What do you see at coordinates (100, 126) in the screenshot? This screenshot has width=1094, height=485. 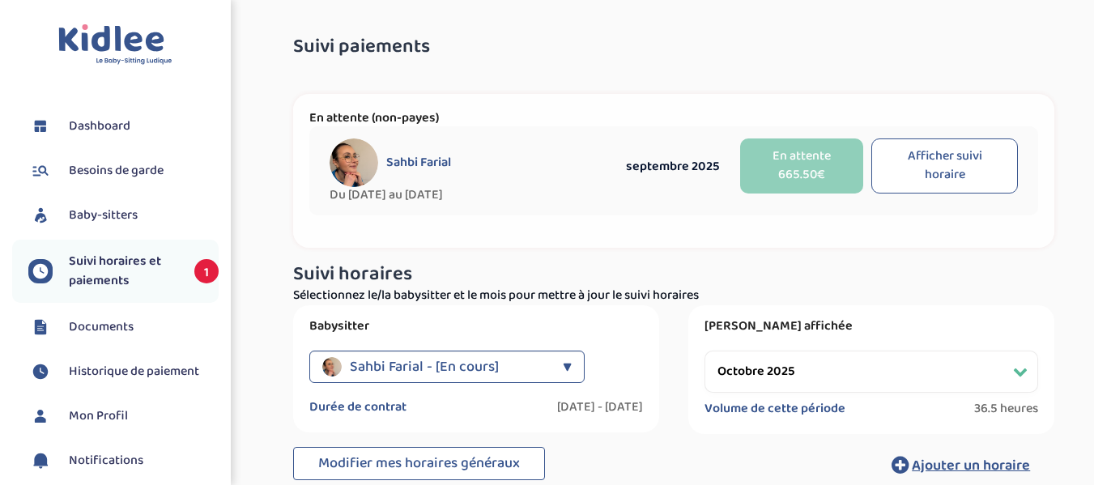 I see `span: Dashboard` at bounding box center [100, 126].